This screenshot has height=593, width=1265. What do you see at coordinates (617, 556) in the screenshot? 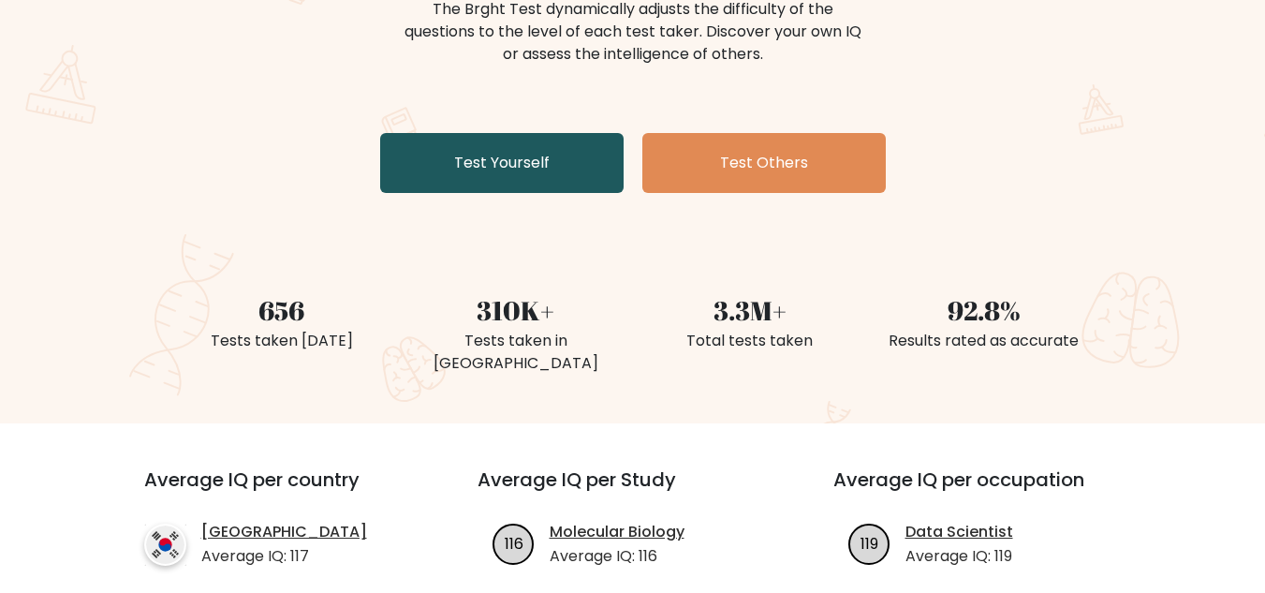
I see `p: Average IQ: 116` at bounding box center [617, 556].